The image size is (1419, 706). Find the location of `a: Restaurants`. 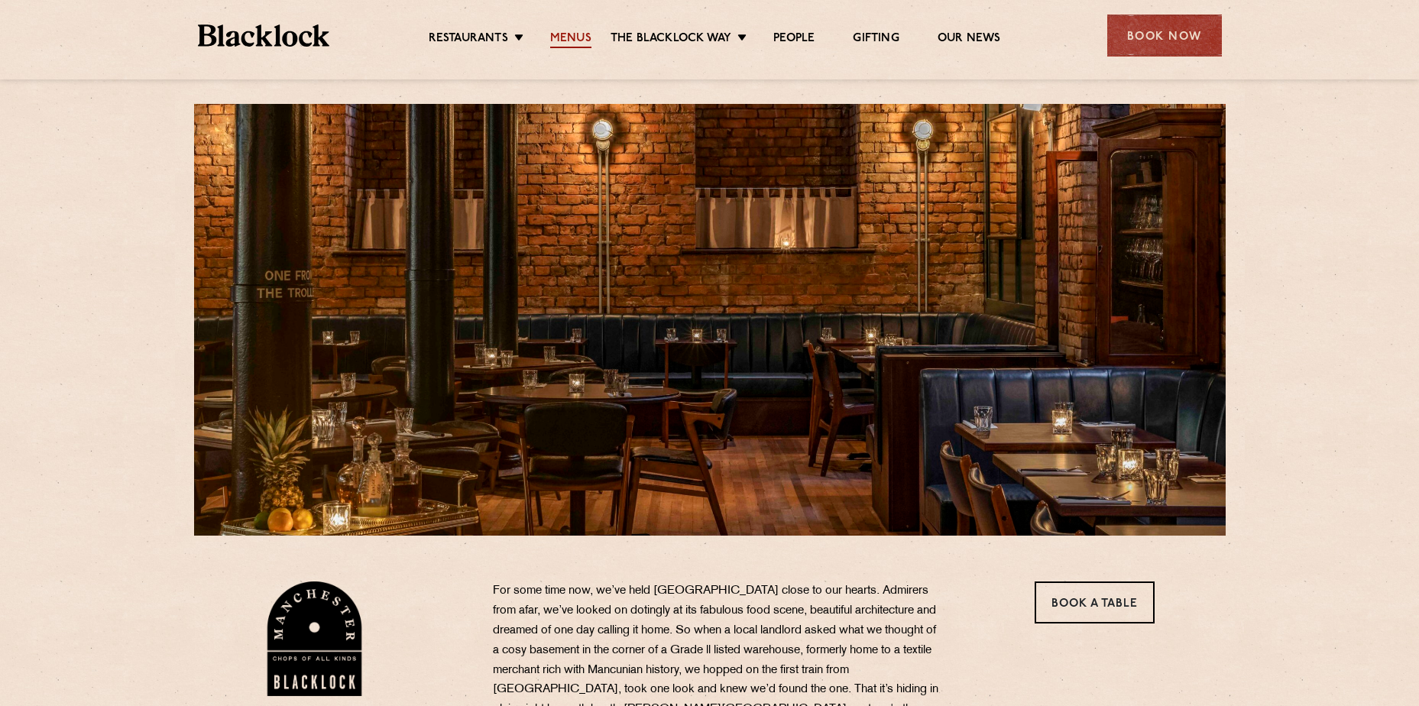

a: Restaurants is located at coordinates (468, 40).